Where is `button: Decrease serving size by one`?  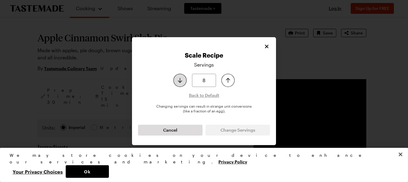
button: Decrease serving size by one is located at coordinates (180, 80).